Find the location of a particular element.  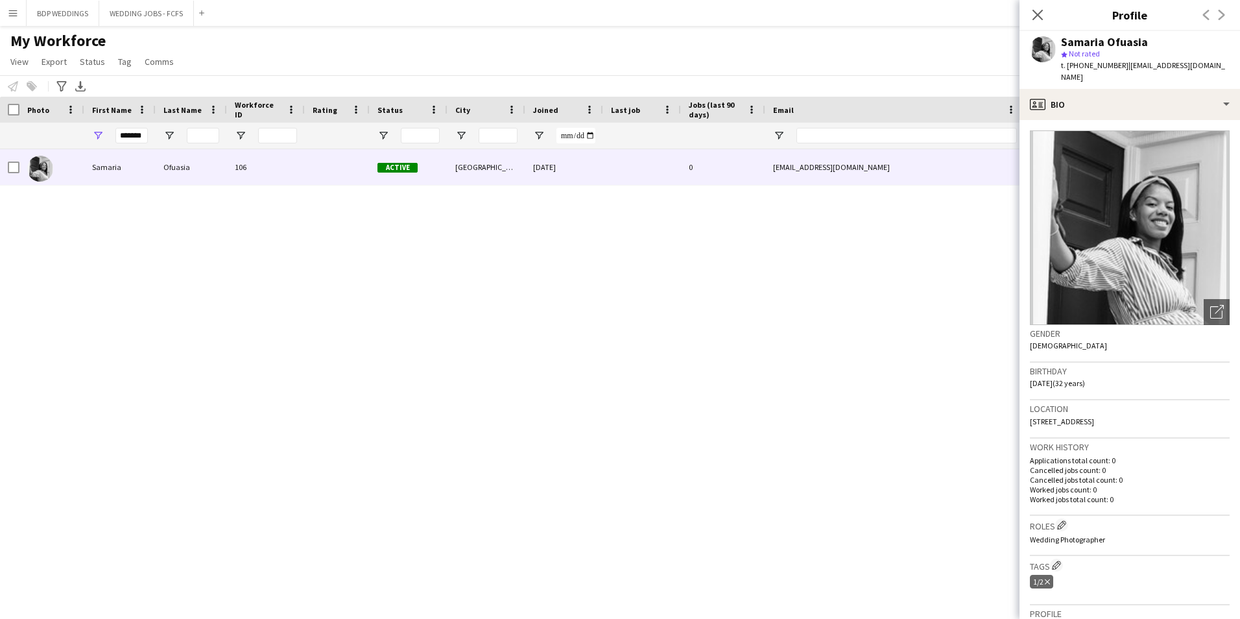

input: Status Filter Input is located at coordinates (420, 136).